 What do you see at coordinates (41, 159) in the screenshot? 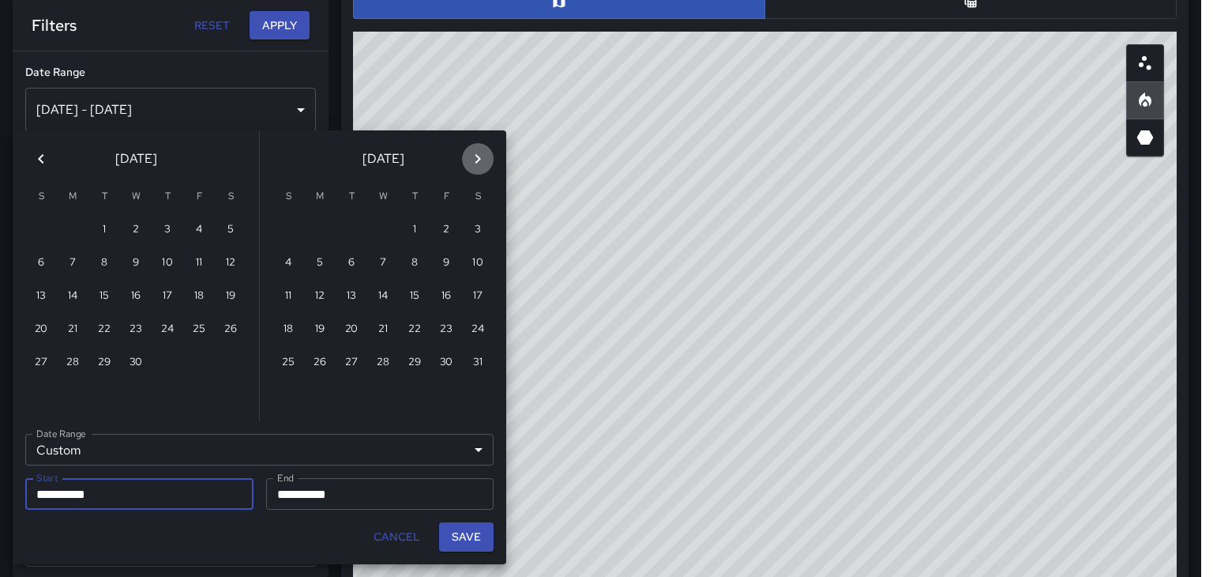
I see `button: Previous month` at bounding box center [41, 159].